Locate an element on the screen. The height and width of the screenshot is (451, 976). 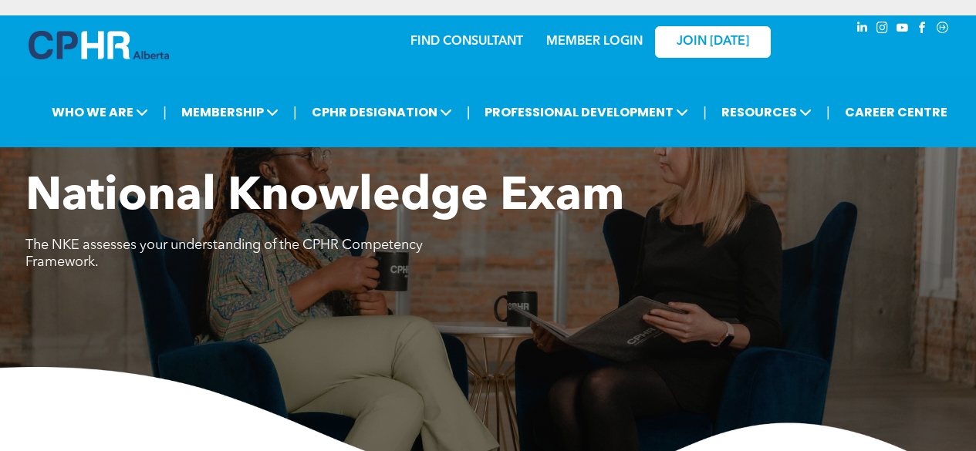
span: PROFESSIONAL DEVELOPMENT is located at coordinates (586, 112).